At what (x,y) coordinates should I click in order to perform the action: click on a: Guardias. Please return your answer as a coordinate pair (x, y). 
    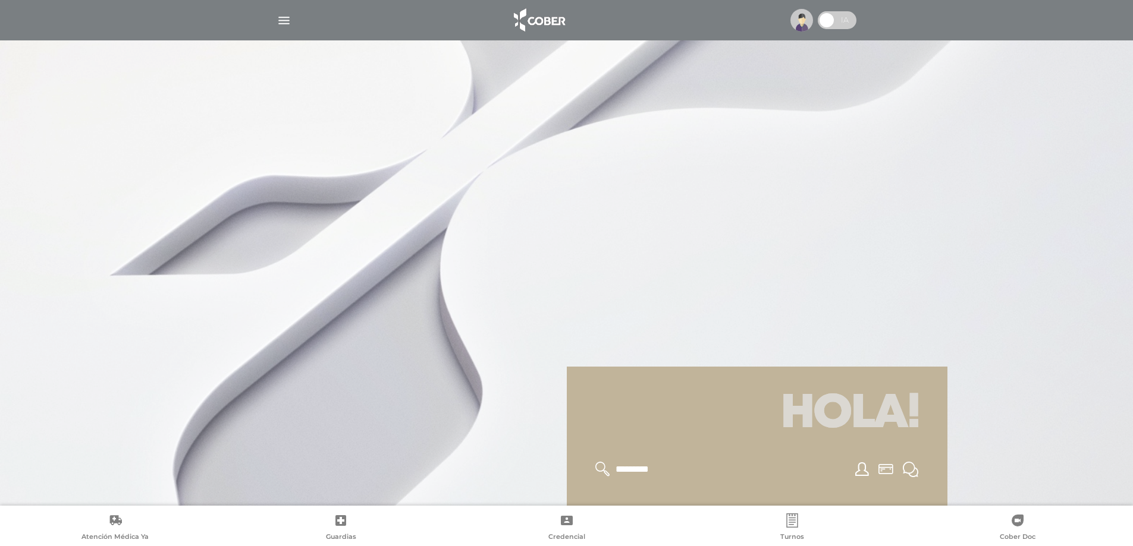
    Looking at the image, I should click on (340, 529).